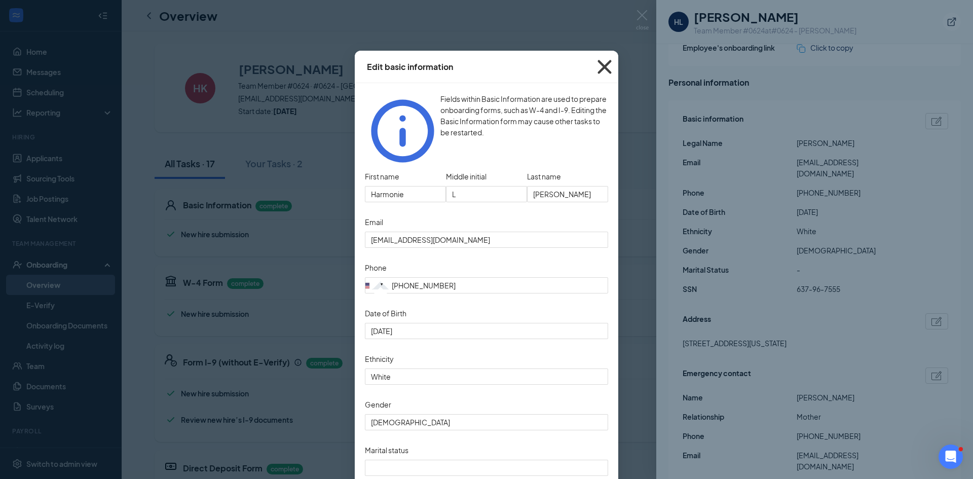  Describe the element at coordinates (605, 67) in the screenshot. I see `button: Close` at that location.